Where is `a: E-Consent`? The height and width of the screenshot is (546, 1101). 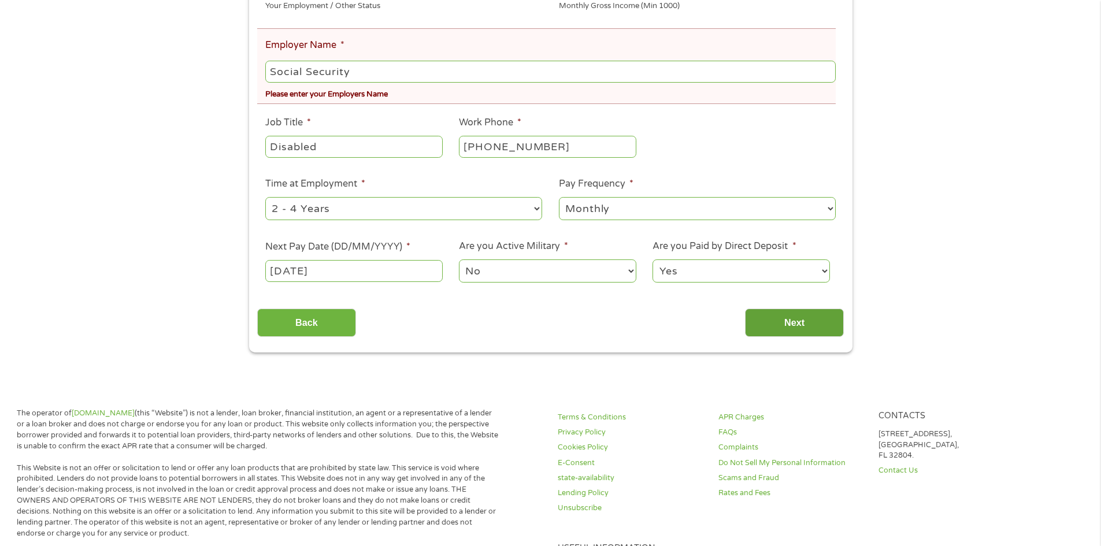
a: E-Consent is located at coordinates (631, 463).